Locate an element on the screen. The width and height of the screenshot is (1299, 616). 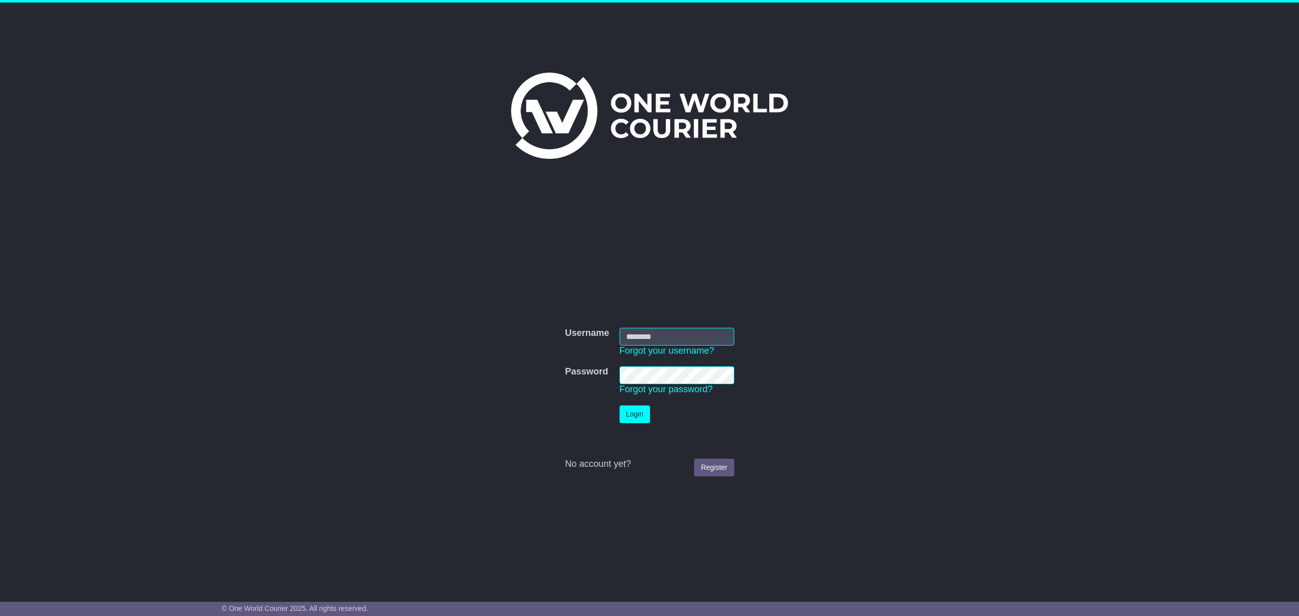
img: One World is located at coordinates (649, 116).